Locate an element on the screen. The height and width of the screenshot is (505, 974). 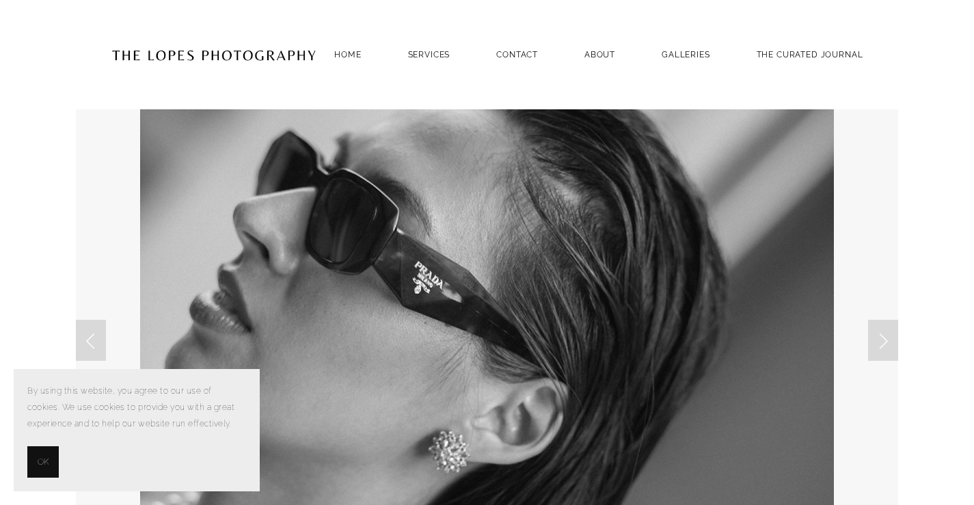
button: OK is located at coordinates (43, 462).